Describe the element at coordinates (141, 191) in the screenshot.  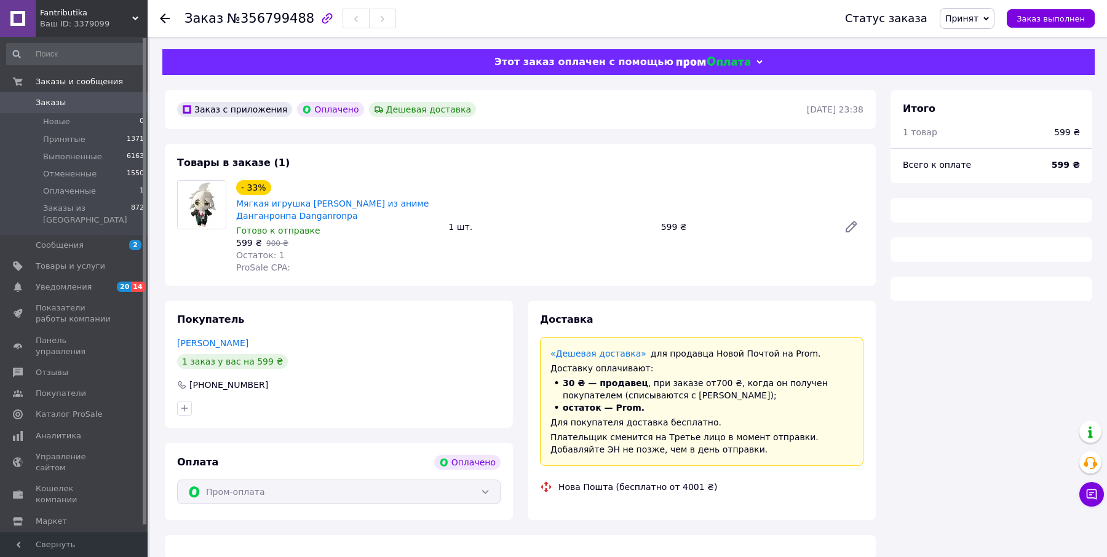
I see `span: 1` at that location.